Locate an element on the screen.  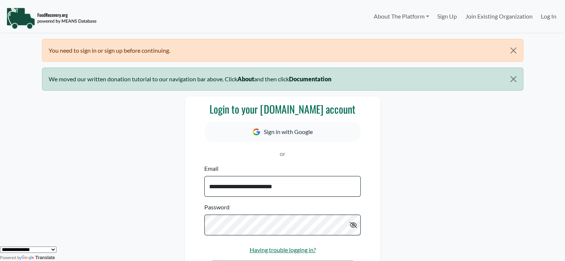
a: Log In is located at coordinates (549, 16).